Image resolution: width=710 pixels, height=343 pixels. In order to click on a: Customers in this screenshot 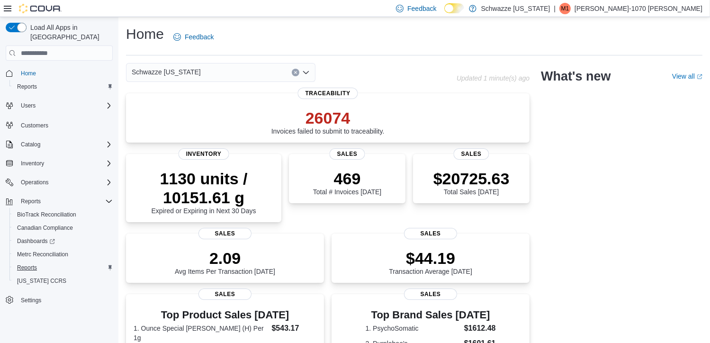, I will do `click(35, 126)`.